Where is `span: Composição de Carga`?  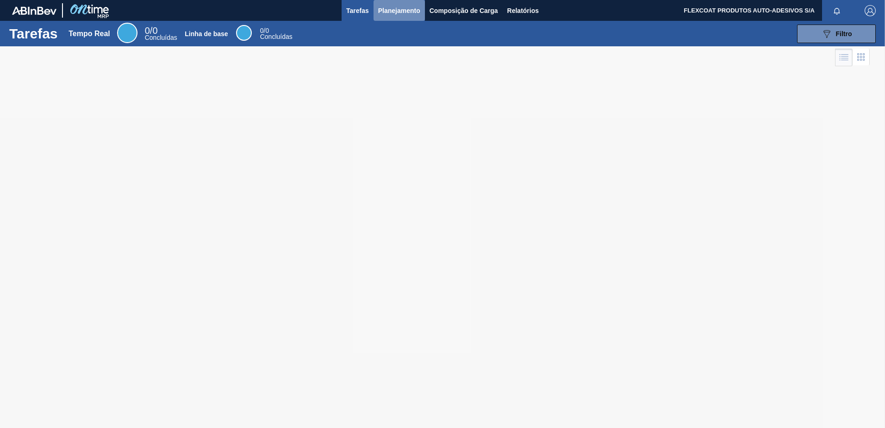 span: Composição de Carga is located at coordinates (464, 11).